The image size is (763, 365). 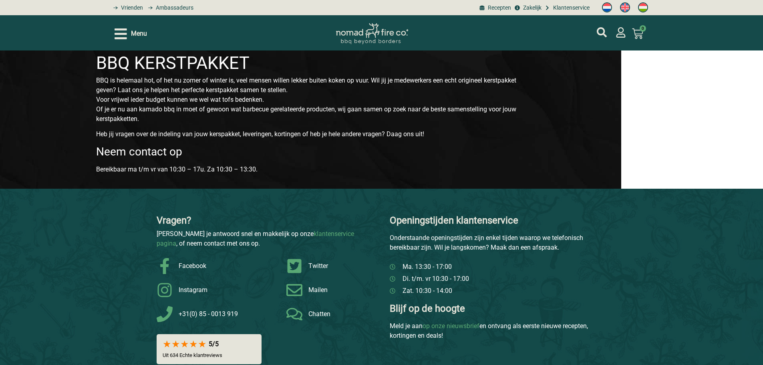 What do you see at coordinates (311, 100) in the screenshot?
I see `p: BBQ is helemaal hot, of het nu zomer of winter is, veel mensen willen lekker buiten koken op vuur...` at bounding box center [311, 100].